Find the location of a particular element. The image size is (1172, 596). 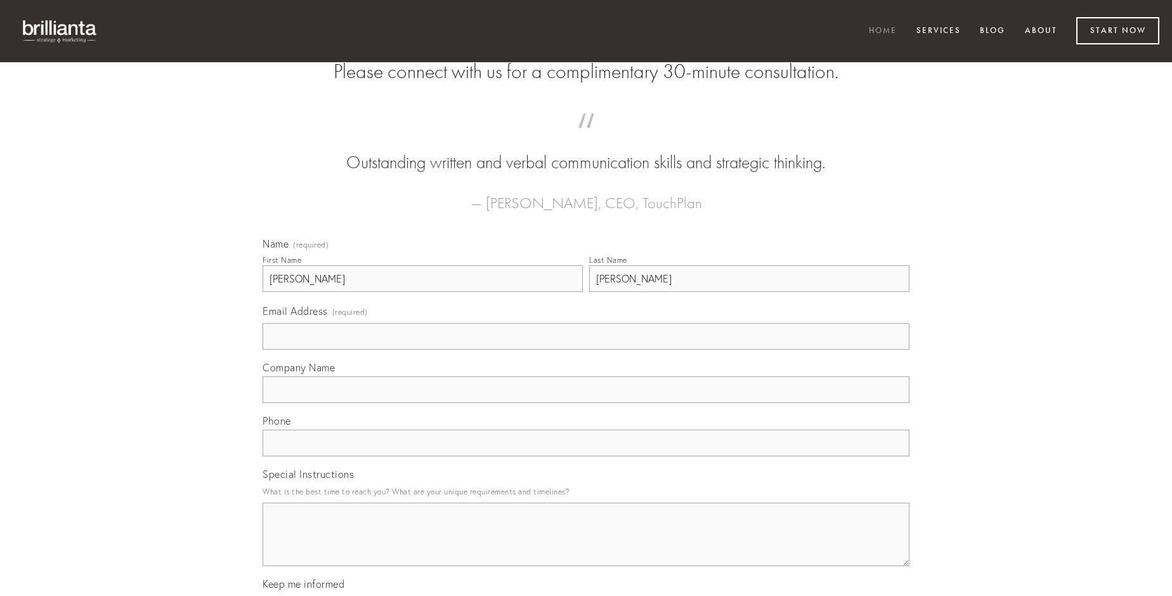

img: brillianta - research, strategy, marketing is located at coordinates (60, 31).